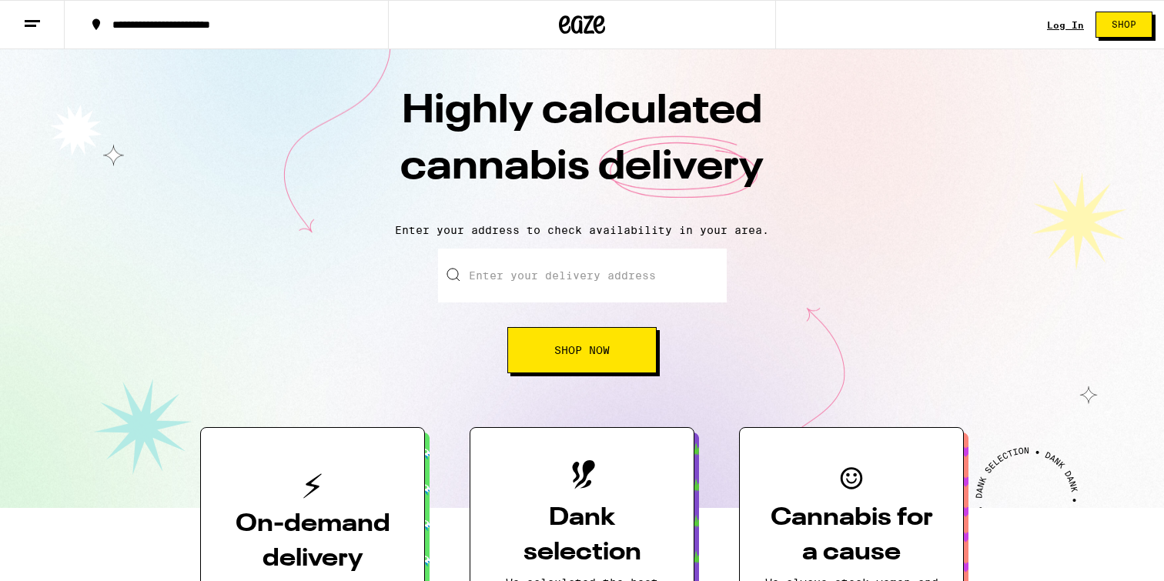  Describe the element at coordinates (582, 276) in the screenshot. I see `input: Enter your delivery address` at that location.